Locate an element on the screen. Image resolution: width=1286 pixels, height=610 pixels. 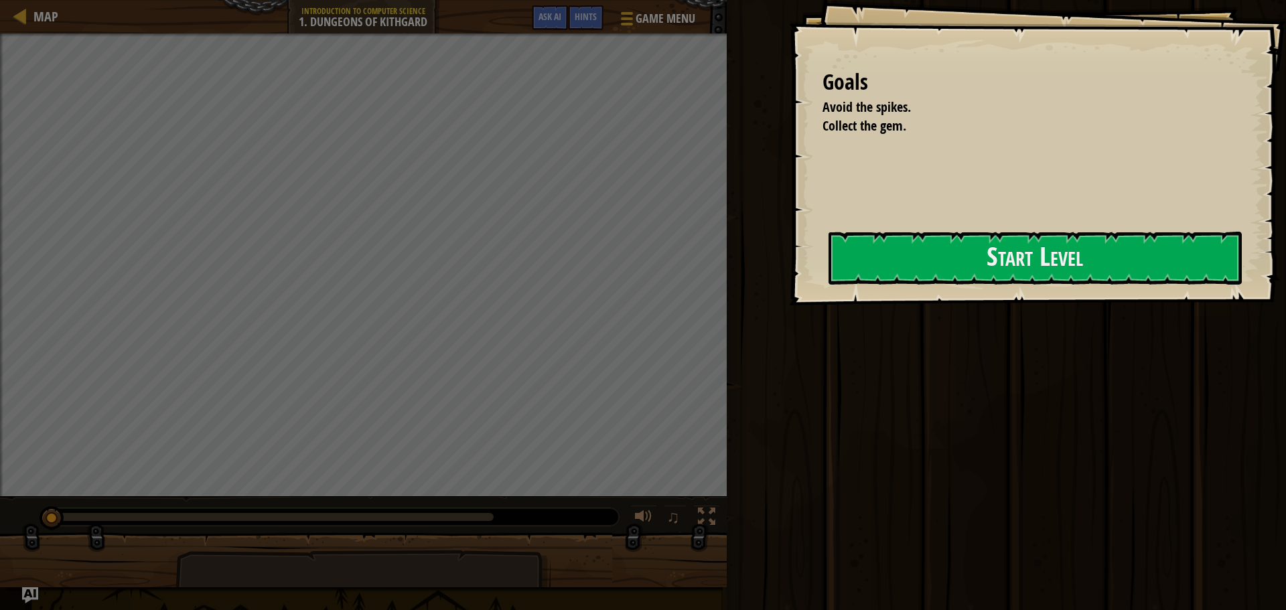
span: Map is located at coordinates (46, 16).